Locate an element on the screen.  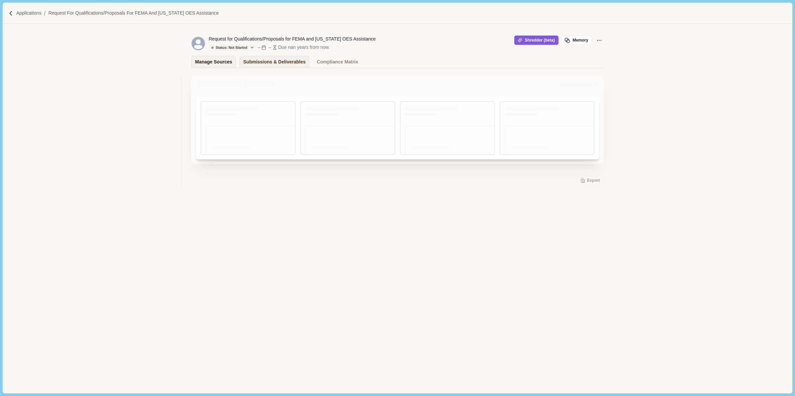
div: Due nan years from now is located at coordinates (303, 47).